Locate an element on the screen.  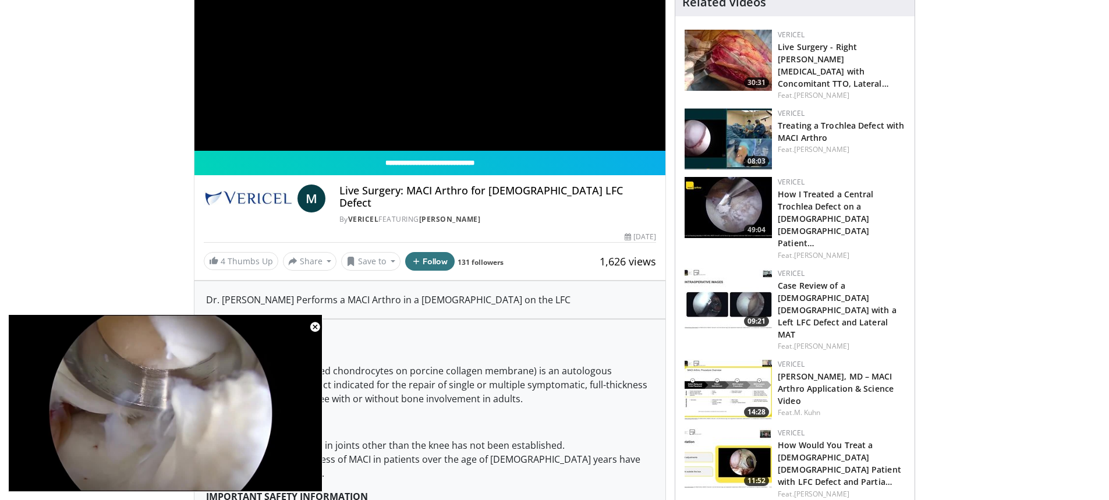
button: Share is located at coordinates (310, 261).